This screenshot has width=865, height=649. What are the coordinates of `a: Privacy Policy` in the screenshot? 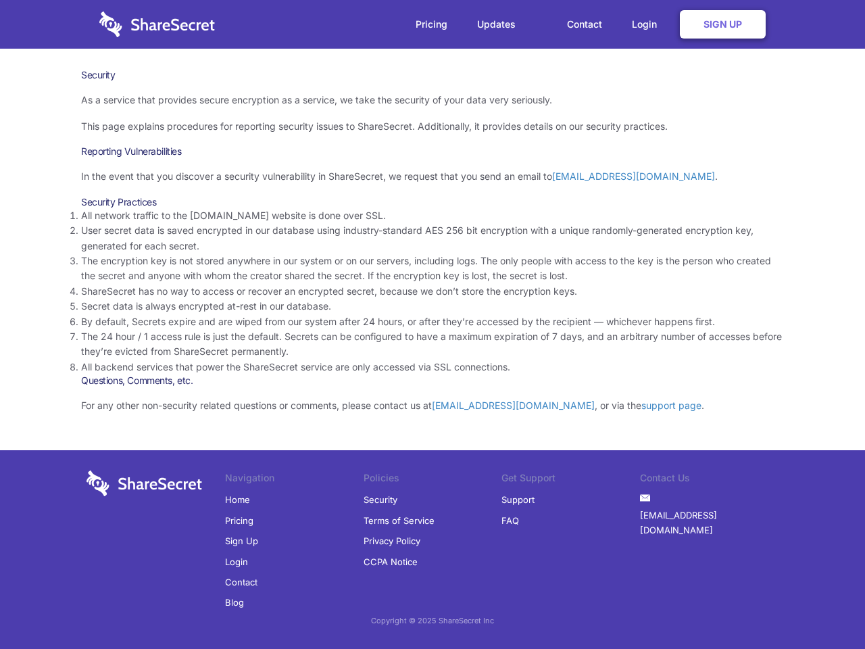 It's located at (392, 541).